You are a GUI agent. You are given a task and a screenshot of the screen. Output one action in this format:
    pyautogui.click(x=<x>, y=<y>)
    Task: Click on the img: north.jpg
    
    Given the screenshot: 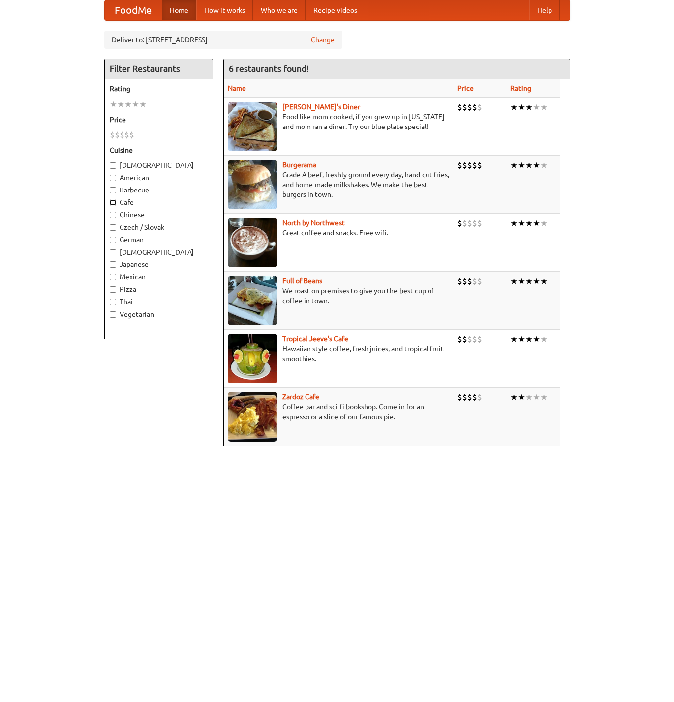 What is the action you would take?
    pyautogui.click(x=252, y=243)
    